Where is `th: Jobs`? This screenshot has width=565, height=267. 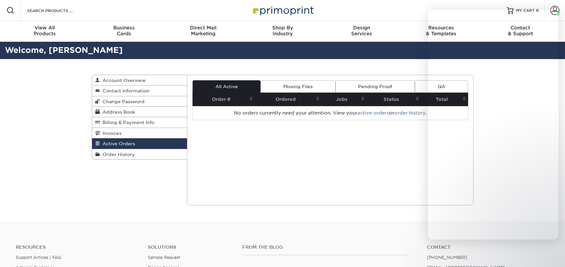
th: Jobs is located at coordinates (344, 99).